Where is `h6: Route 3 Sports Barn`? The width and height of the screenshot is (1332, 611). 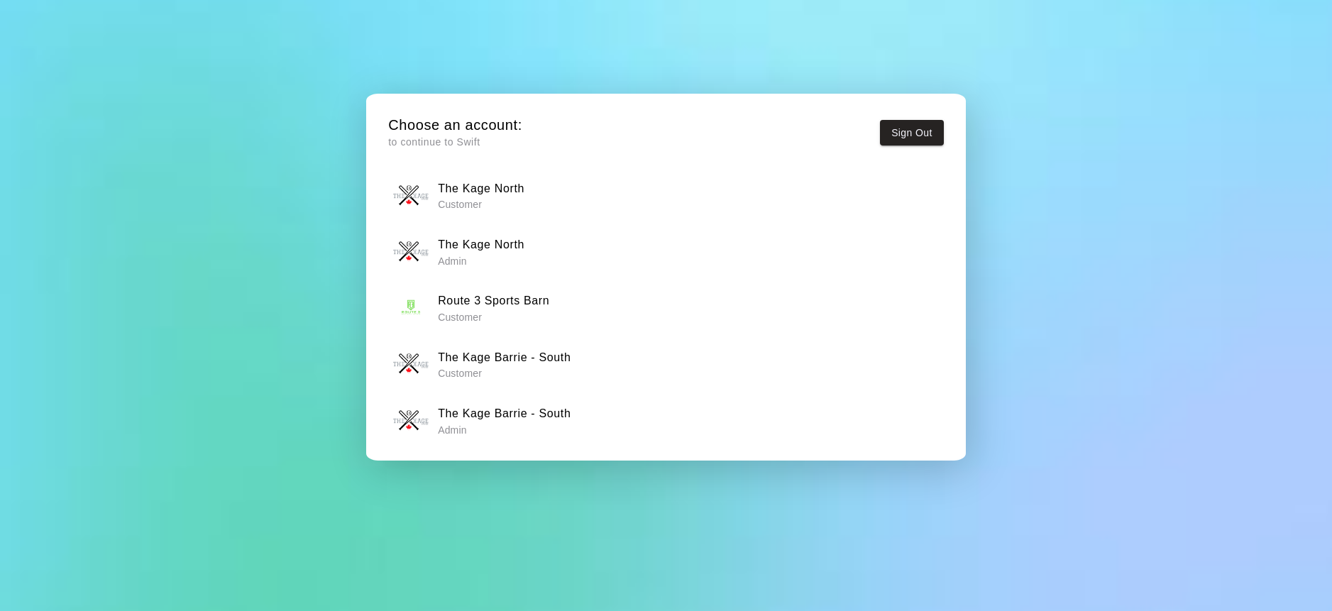 h6: Route 3 Sports Barn is located at coordinates (493, 301).